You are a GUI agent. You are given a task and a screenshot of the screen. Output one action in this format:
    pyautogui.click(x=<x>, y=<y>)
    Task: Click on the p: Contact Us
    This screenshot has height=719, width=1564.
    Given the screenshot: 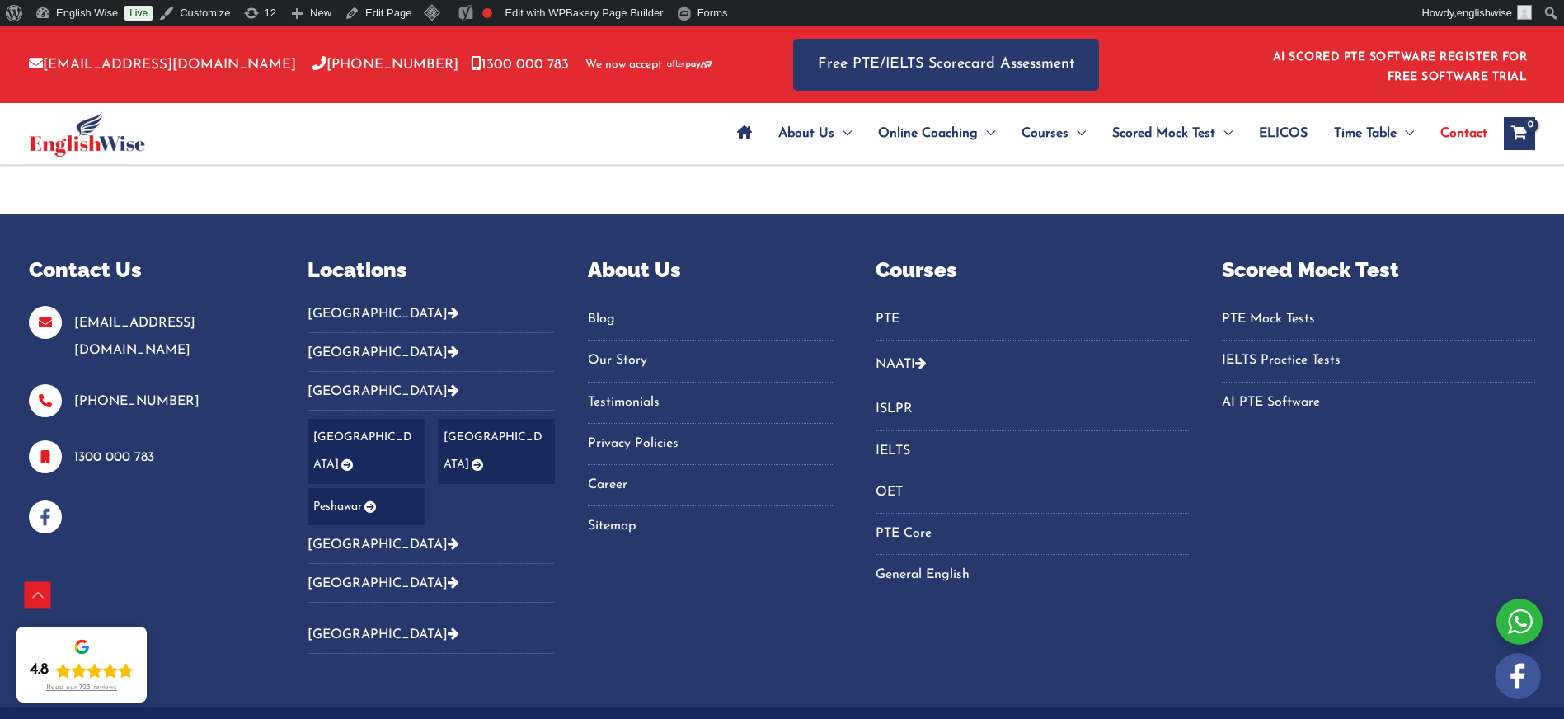 What is the action you would take?
    pyautogui.click(x=148, y=270)
    